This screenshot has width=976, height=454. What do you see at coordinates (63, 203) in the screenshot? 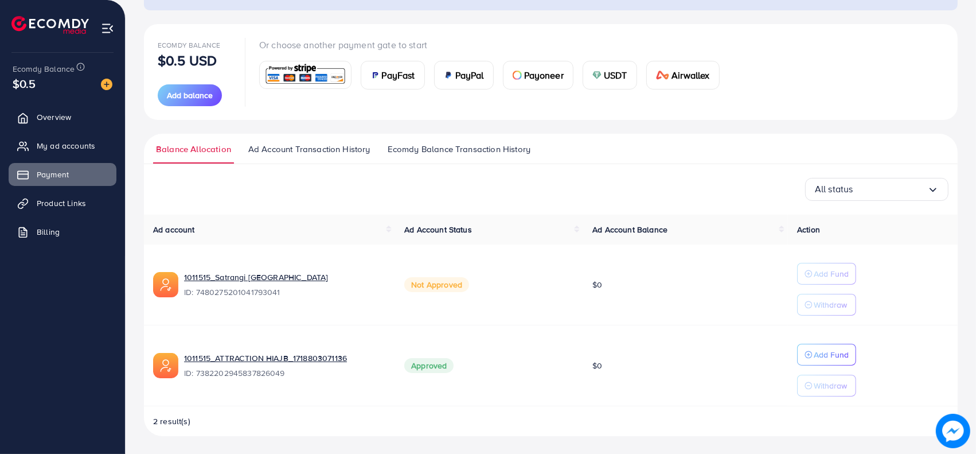
I see `a: Product Links` at bounding box center [63, 203].